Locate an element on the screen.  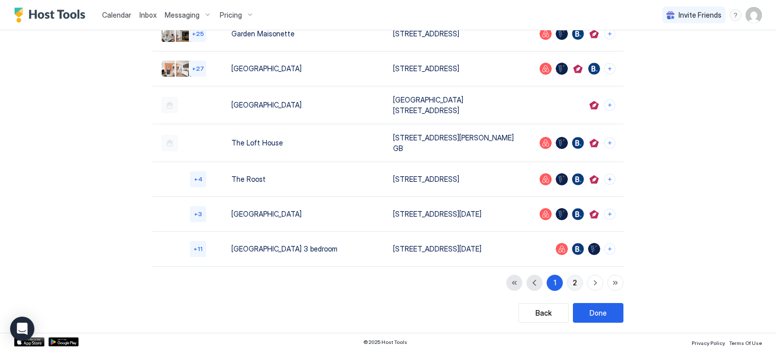
div: Open Intercom Messenger is located at coordinates (22, 329).